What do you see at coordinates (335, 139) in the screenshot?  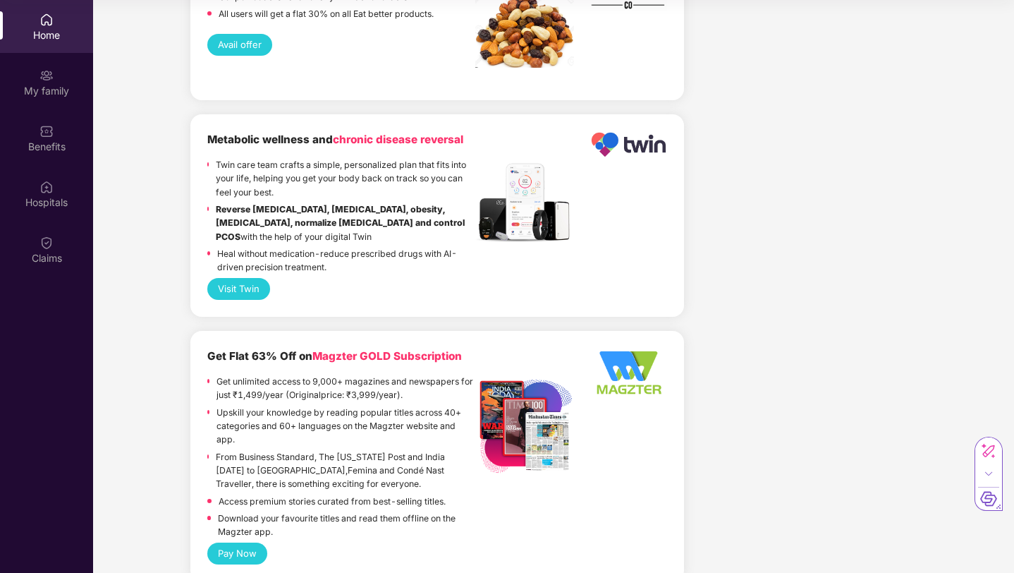 I see `b: Metabolic wellness and` at bounding box center [335, 139].